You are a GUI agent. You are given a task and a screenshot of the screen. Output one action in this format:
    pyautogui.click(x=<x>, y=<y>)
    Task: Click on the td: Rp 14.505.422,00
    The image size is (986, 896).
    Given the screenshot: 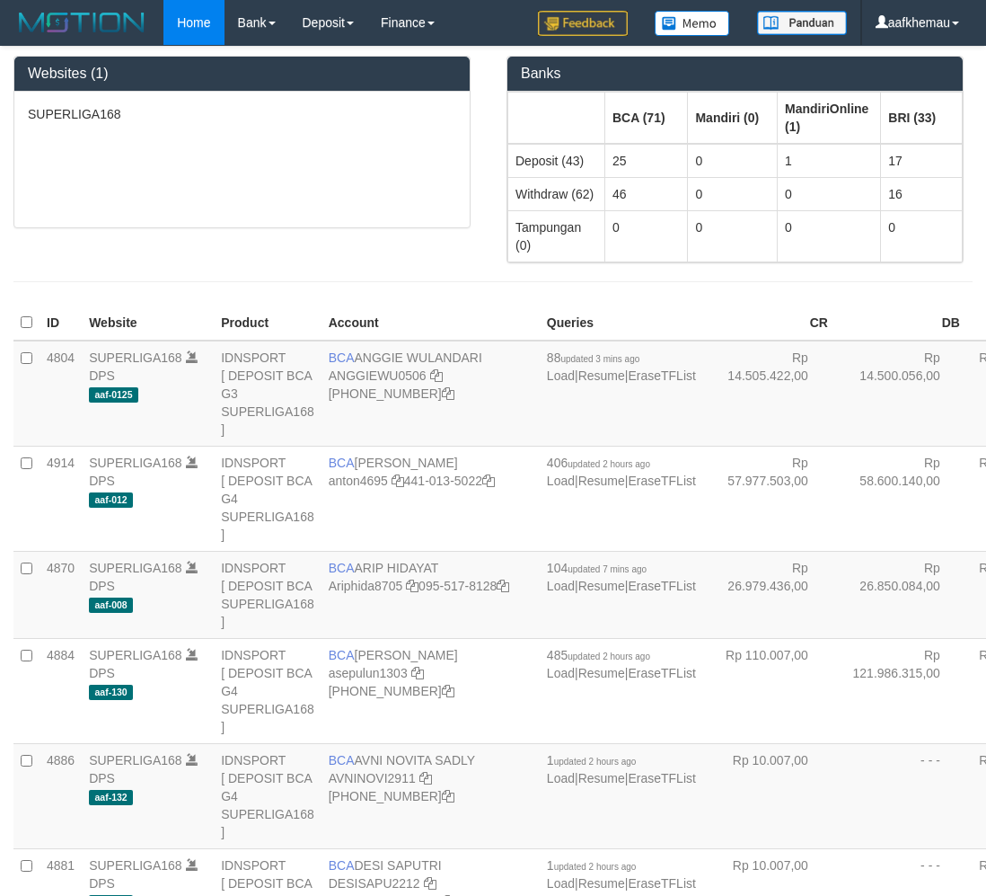 What is the action you would take?
    pyautogui.click(x=769, y=393)
    